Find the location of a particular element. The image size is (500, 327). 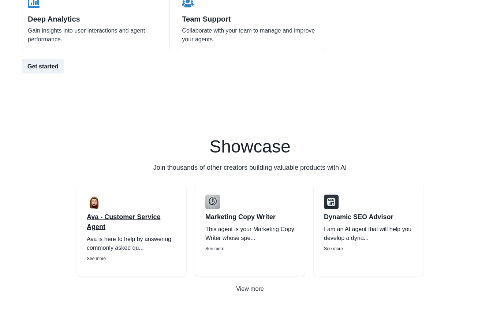

img: user%2F2%2F2d242b93-aaa3-4cbd-aa9c-fc041cf1f639 is located at coordinates (331, 202).